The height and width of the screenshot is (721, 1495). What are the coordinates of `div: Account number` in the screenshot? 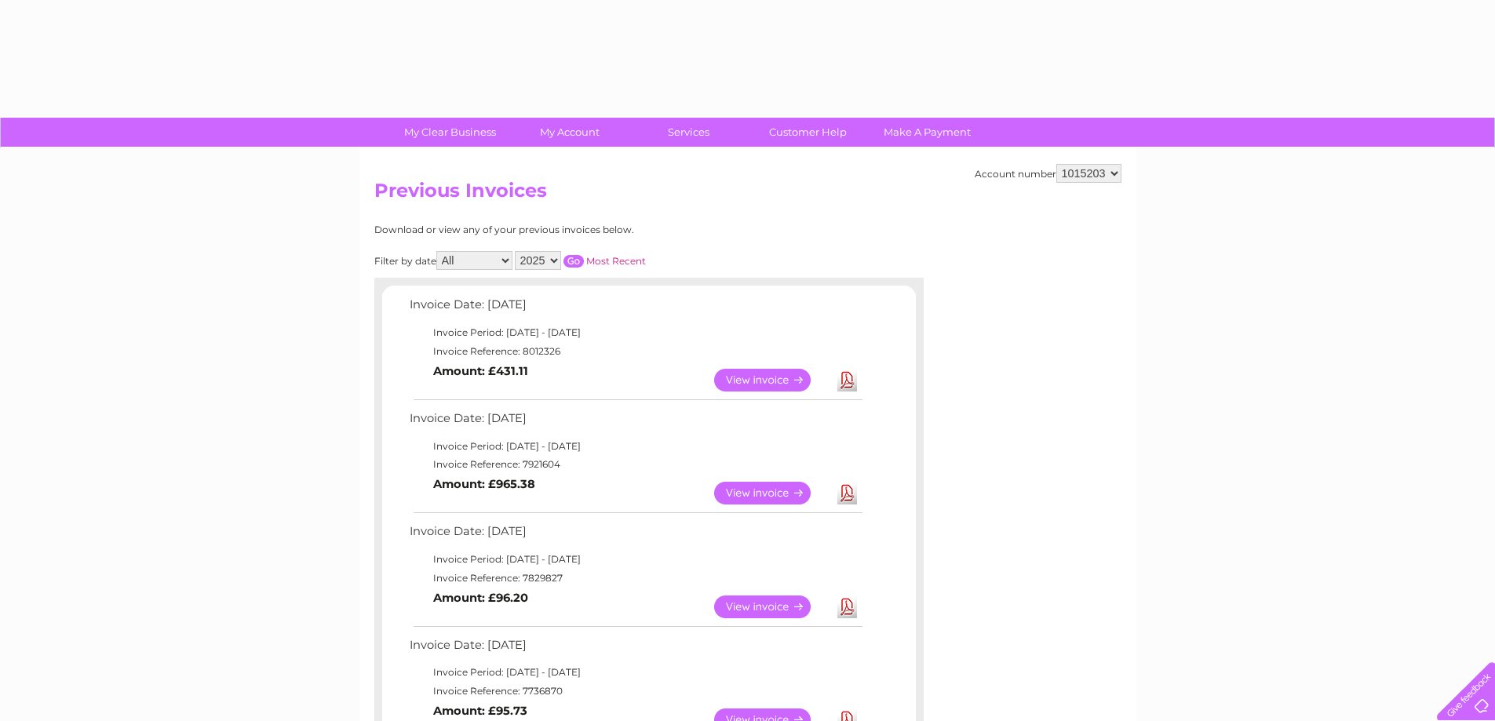 It's located at (1047, 173).